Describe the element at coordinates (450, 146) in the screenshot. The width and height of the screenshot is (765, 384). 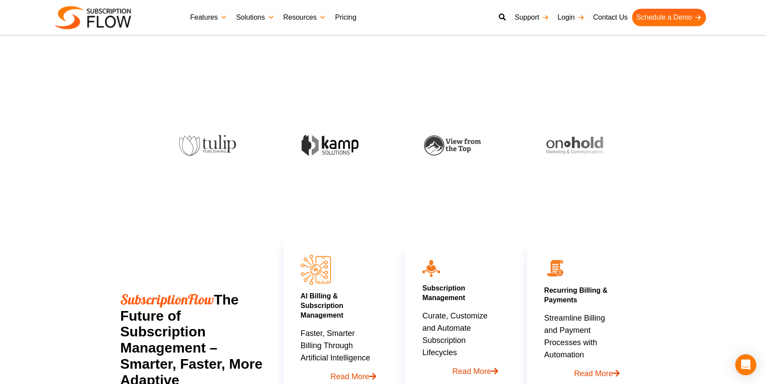
I see `img: view-from-the-top` at that location.